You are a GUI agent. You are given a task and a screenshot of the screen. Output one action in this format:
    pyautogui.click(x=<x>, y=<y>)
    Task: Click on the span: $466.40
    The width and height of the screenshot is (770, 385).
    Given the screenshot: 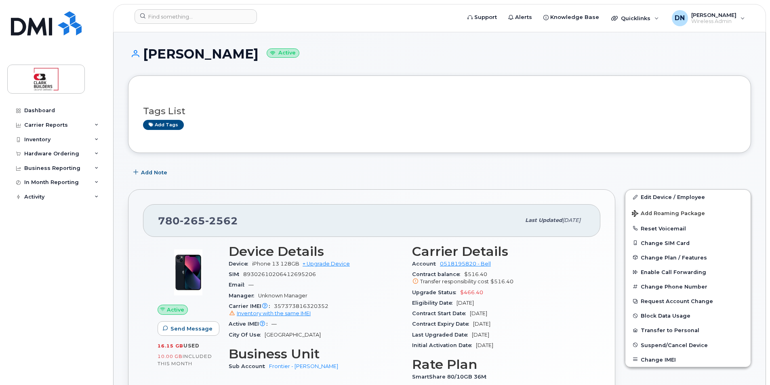 What is the action you would take?
    pyautogui.click(x=471, y=292)
    